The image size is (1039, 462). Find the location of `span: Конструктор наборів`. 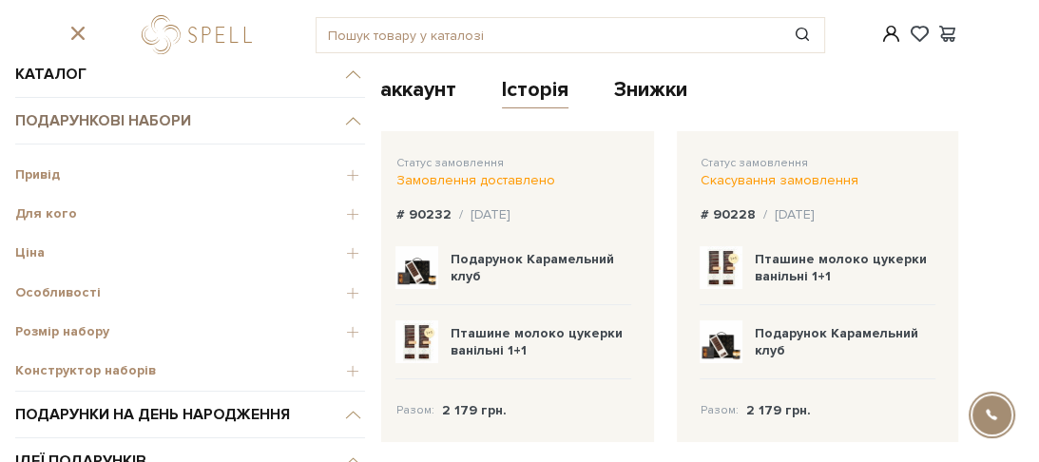

span: Конструктор наборів is located at coordinates (190, 371).